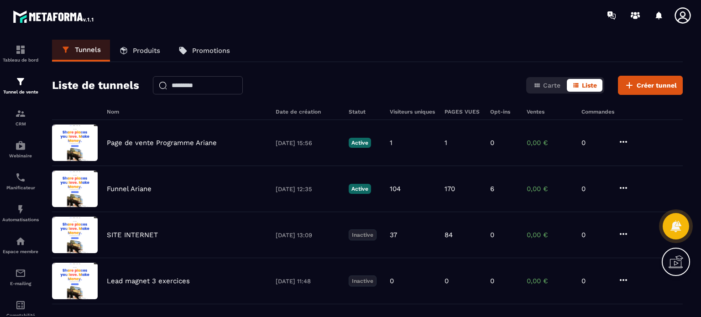 Image resolution: width=701 pixels, height=317 pixels. What do you see at coordinates (21, 124) in the screenshot?
I see `p: CRM` at bounding box center [21, 124].